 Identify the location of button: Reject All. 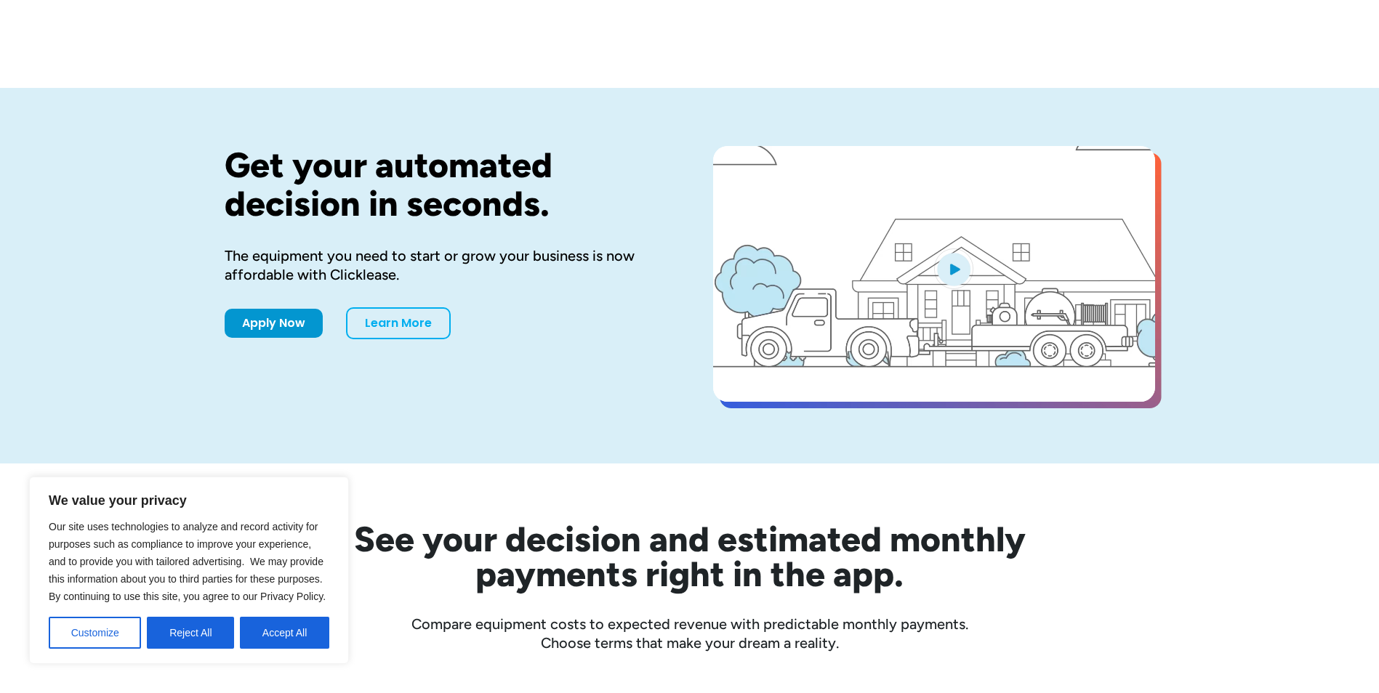
(190, 633).